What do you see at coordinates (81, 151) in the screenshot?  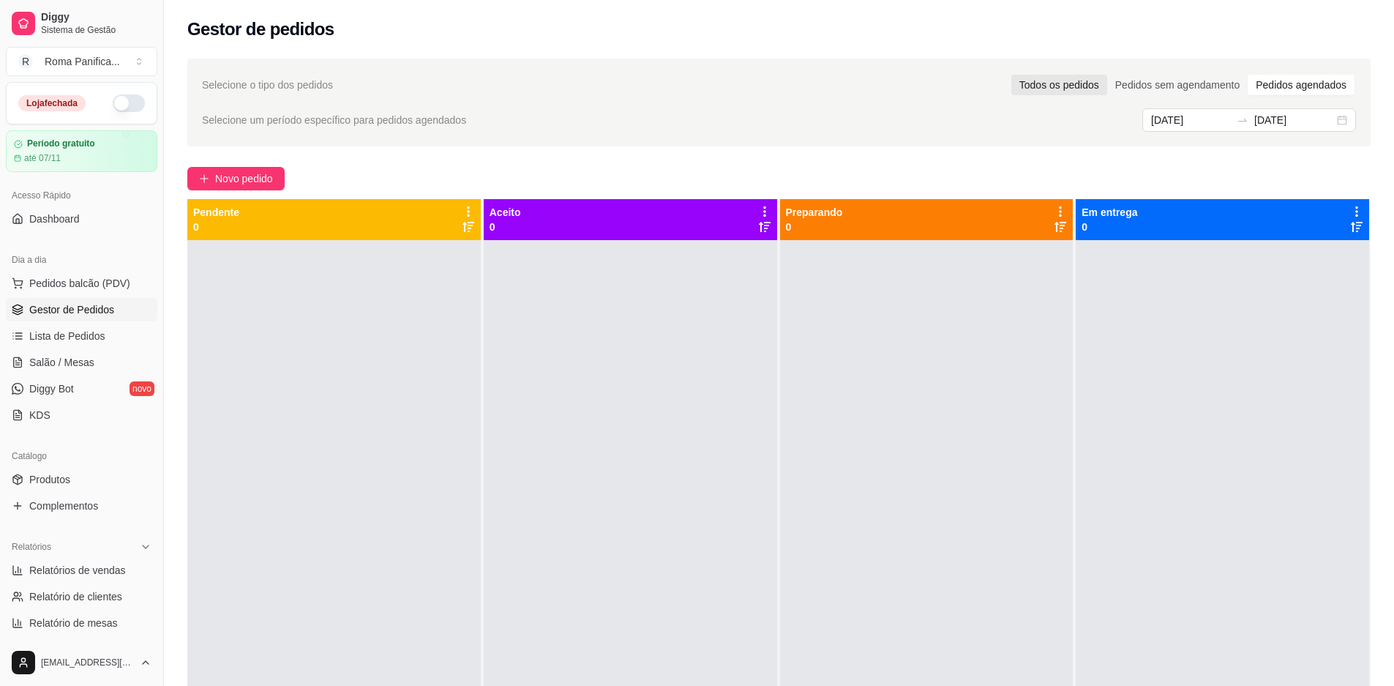 I see `a: Período gratuitoaté 07/11` at bounding box center [81, 151].